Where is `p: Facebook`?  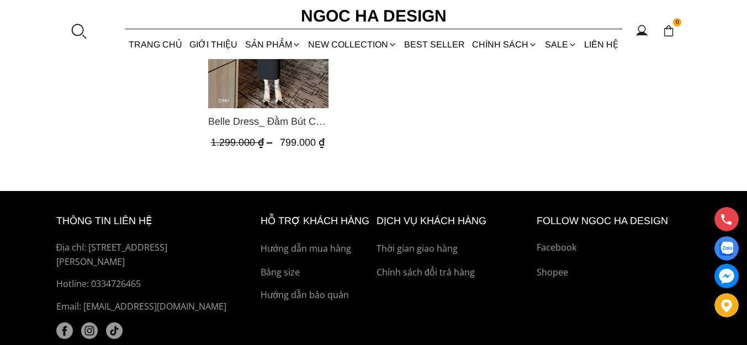
p: Facebook is located at coordinates (614, 248).